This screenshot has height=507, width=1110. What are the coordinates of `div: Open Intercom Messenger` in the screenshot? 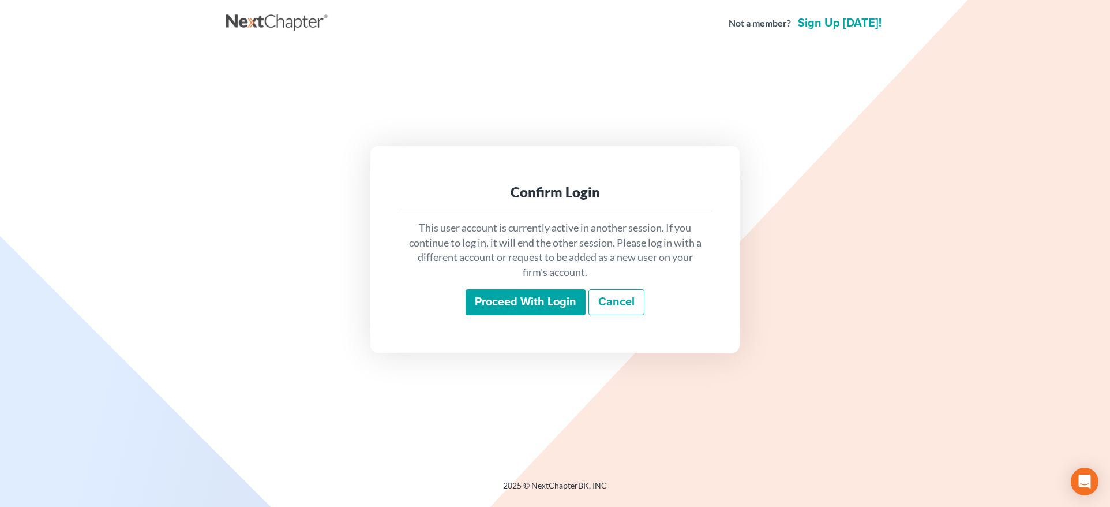 It's located at (1085, 481).